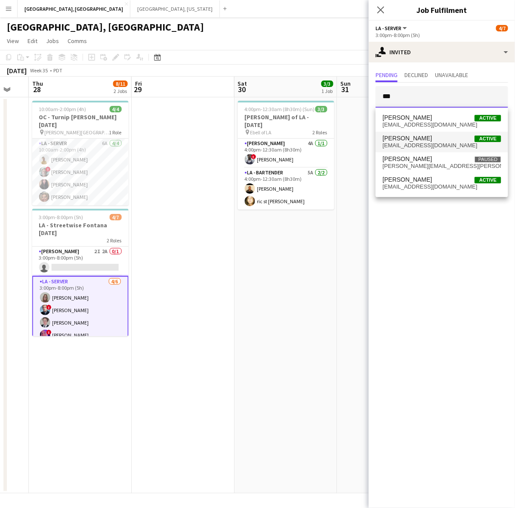  Describe the element at coordinates (488, 159) in the screenshot. I see `span: Paused` at that location.